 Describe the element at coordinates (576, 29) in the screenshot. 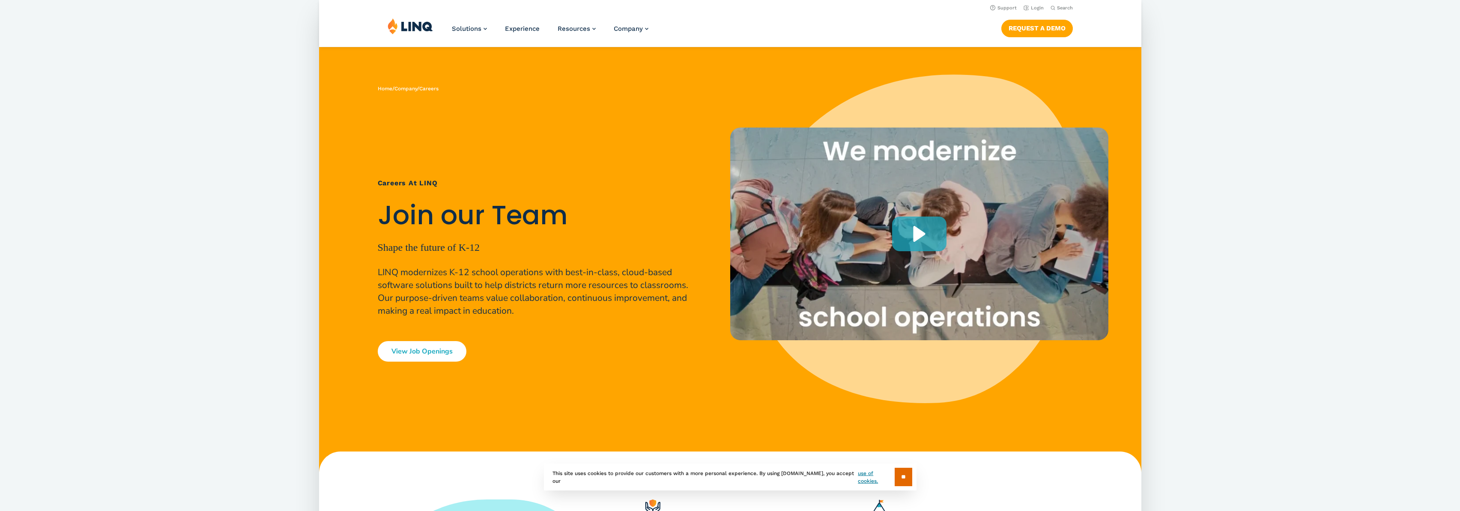

I see `a: Resources` at that location.